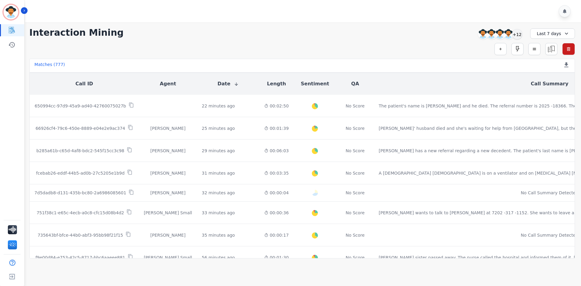 The image size is (581, 286). Describe the element at coordinates (355, 84) in the screenshot. I see `button: QA` at that location.